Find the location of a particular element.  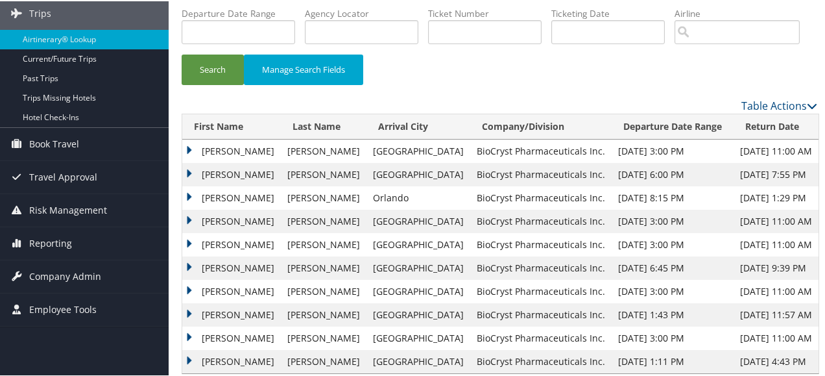

button: Manage Search Fields is located at coordinates (304, 68).